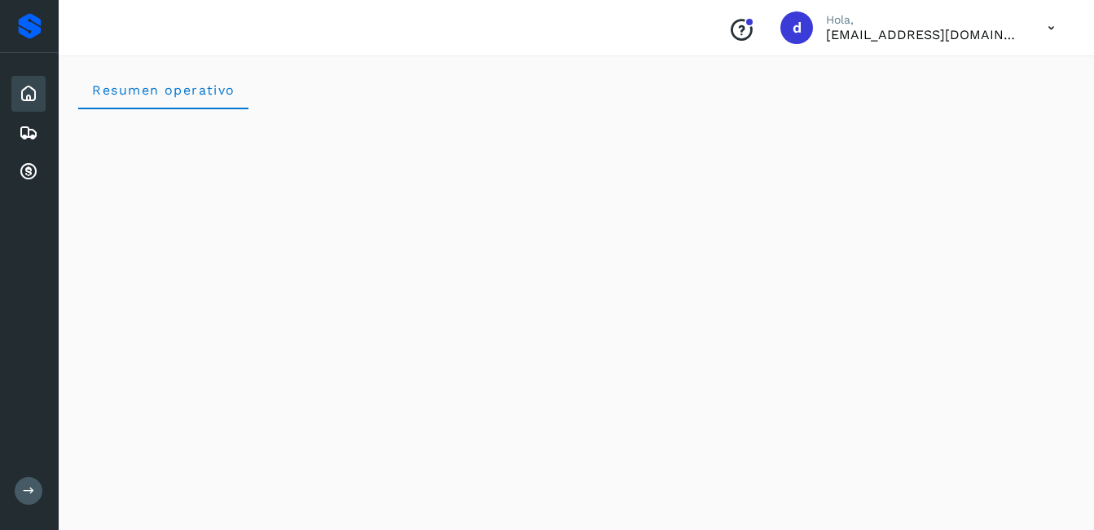 This screenshot has height=530, width=1094. Describe the element at coordinates (29, 133) in the screenshot. I see `div: Embarques` at that location.